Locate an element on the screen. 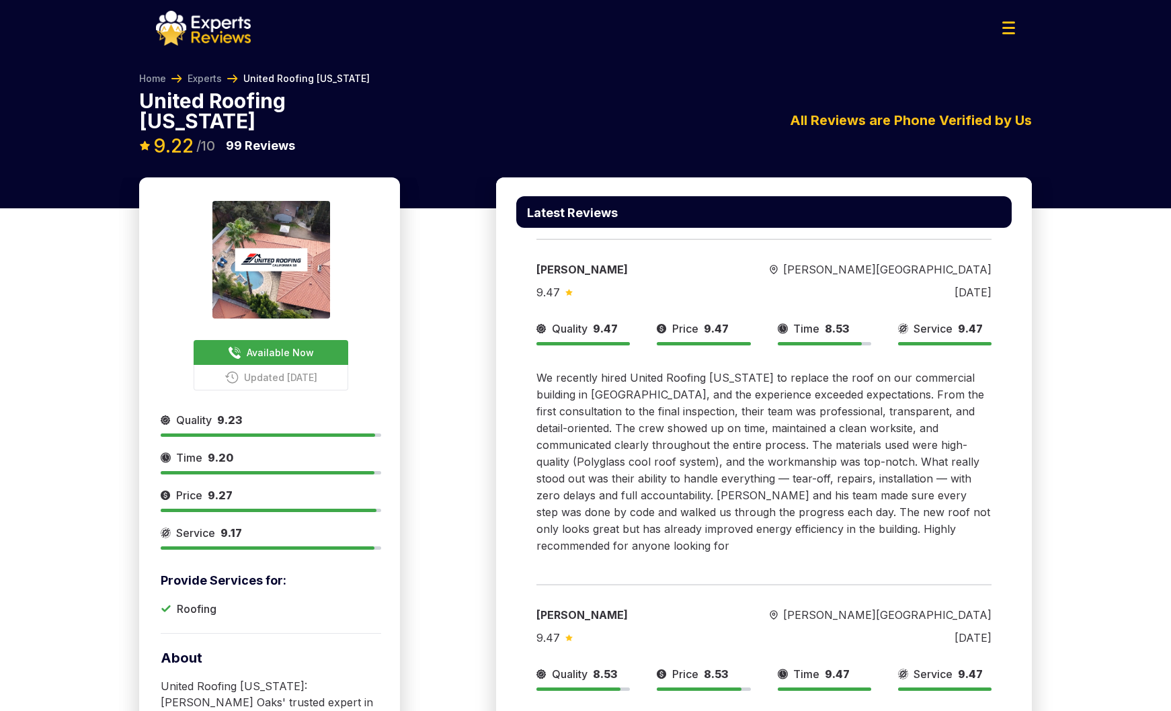 Image resolution: width=1171 pixels, height=711 pixels. p: Reviews is located at coordinates (260, 146).